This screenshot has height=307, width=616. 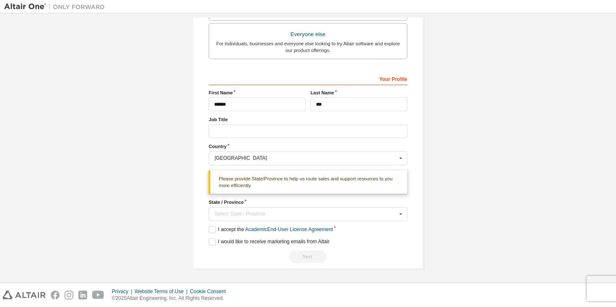 I want to click on div: Read and acccept EULA to continue, so click(x=308, y=256).